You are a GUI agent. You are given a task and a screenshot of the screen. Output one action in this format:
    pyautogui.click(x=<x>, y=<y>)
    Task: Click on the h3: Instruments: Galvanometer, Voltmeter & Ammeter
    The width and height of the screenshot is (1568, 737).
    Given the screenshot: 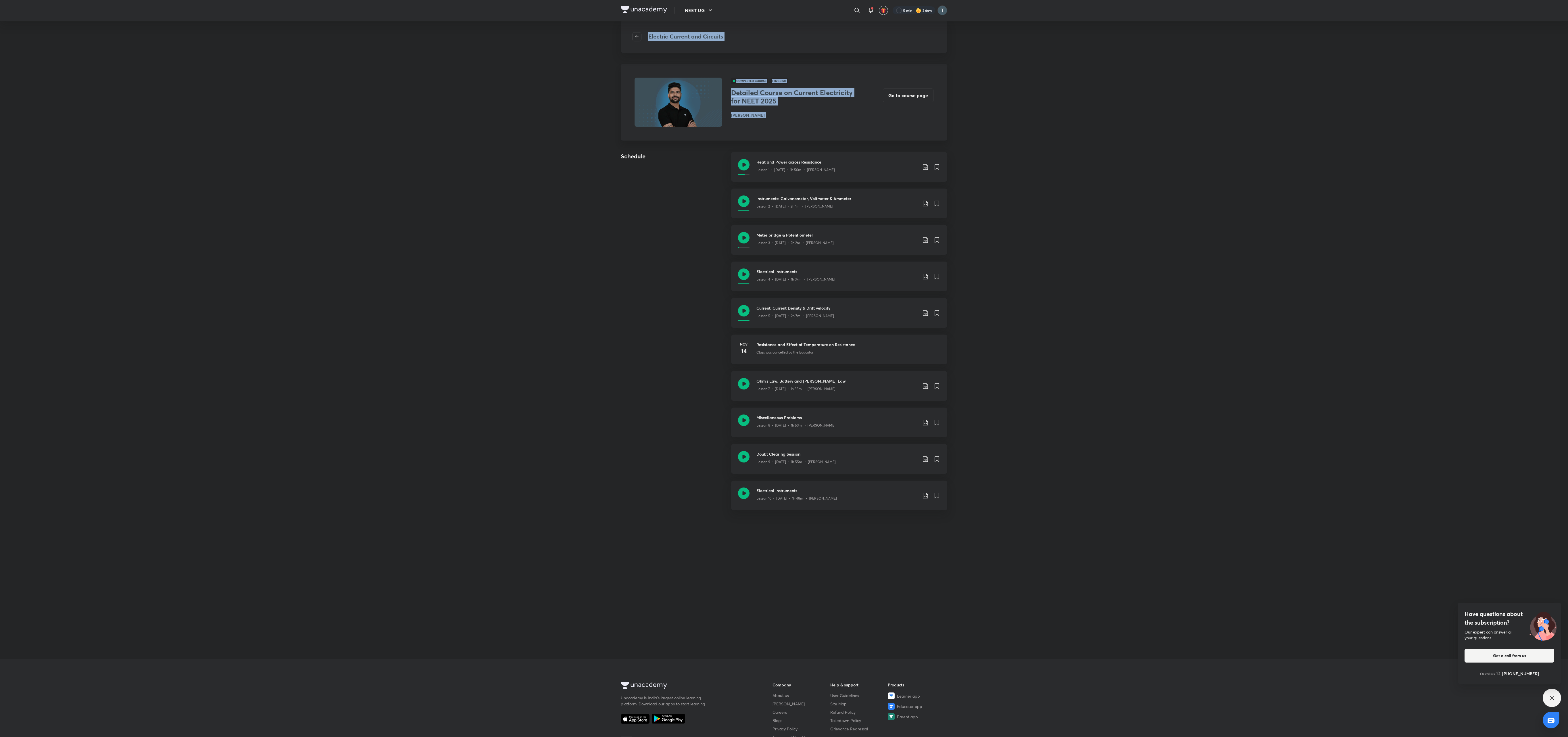 What is the action you would take?
    pyautogui.click(x=837, y=198)
    